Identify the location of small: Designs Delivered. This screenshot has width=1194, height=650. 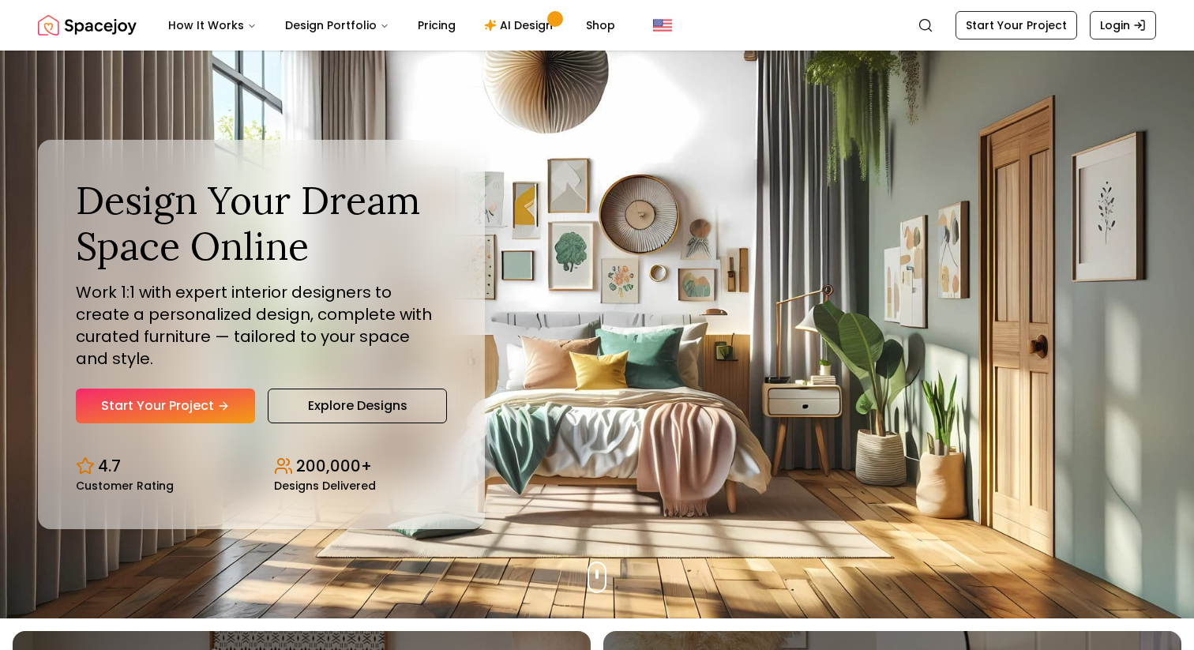
(325, 486).